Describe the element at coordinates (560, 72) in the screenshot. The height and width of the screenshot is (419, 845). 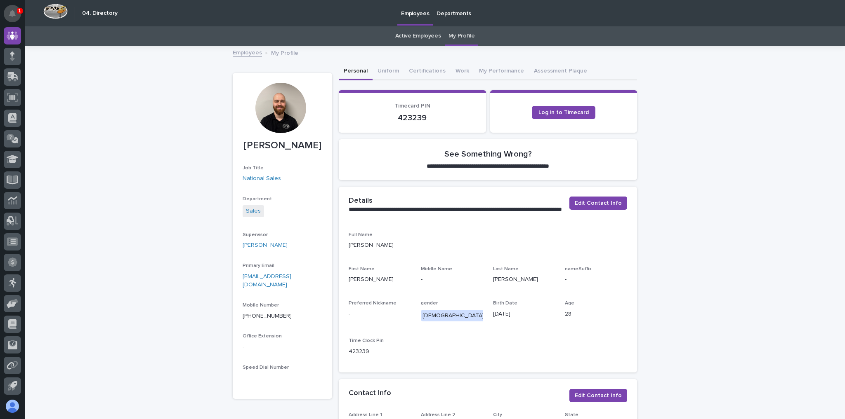
I see `button: Assessment Plaque` at that location.